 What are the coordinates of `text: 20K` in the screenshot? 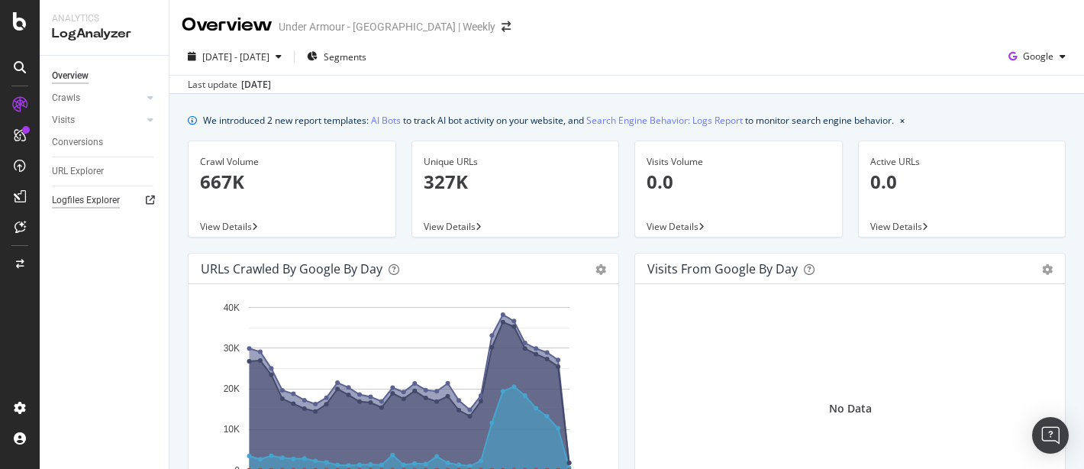 It's located at (231, 388).